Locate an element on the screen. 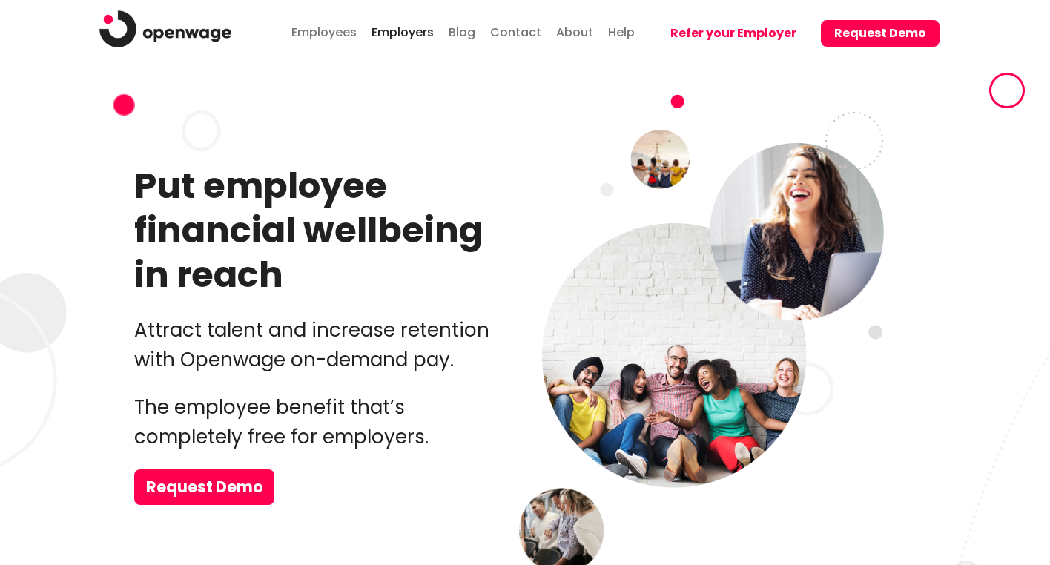 The image size is (1050, 565). a: About is located at coordinates (575, 30).